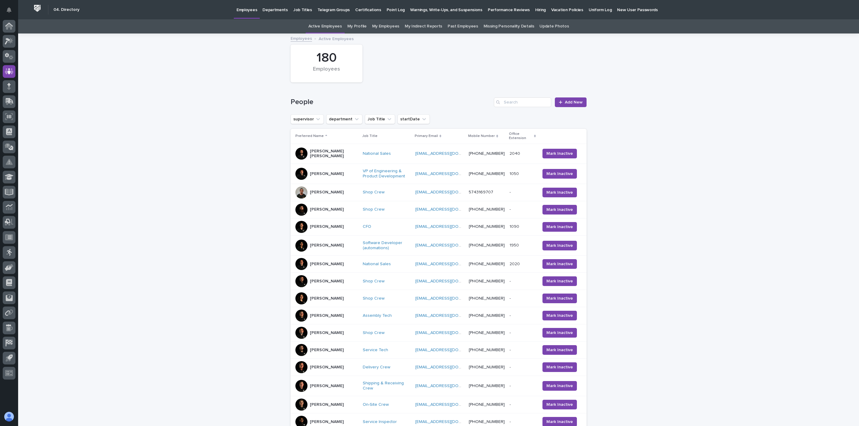  What do you see at coordinates (325, 26) in the screenshot?
I see `a: Active Employees` at bounding box center [325, 26].